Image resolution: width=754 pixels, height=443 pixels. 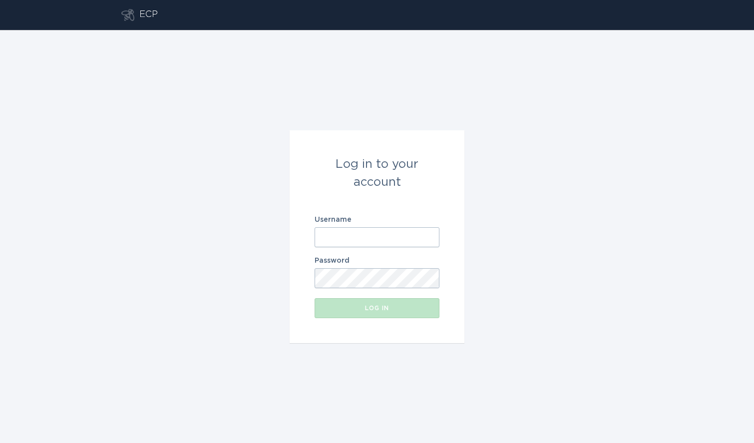 What do you see at coordinates (148, 15) in the screenshot?
I see `div: ECP` at bounding box center [148, 15].